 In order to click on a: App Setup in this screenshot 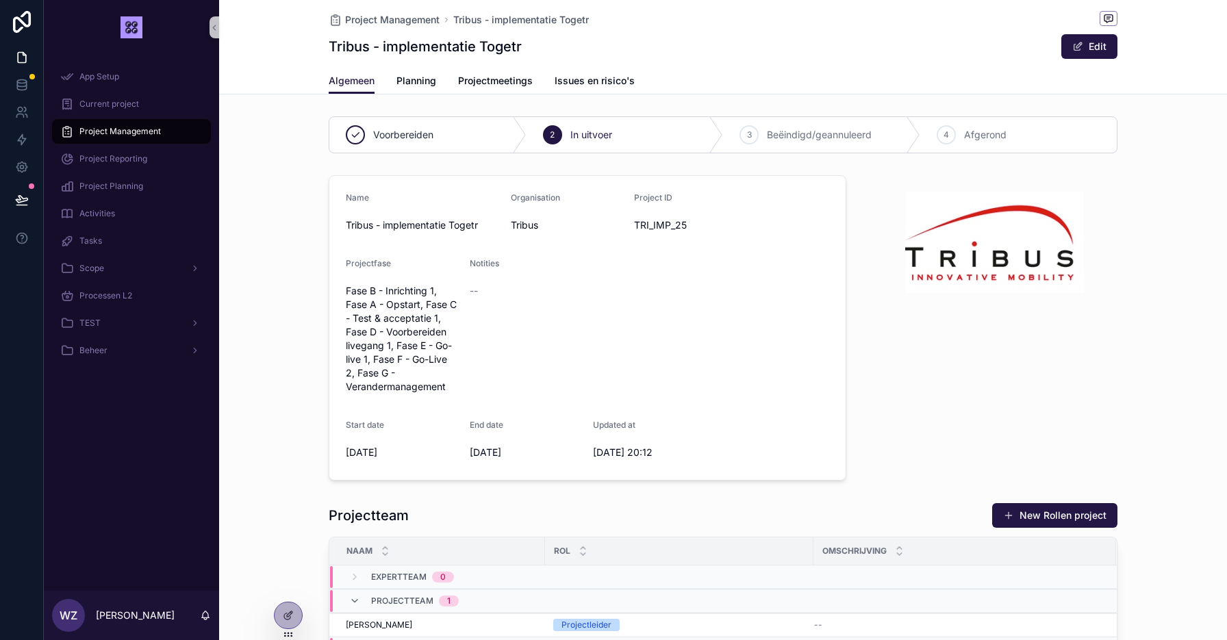, I will do `click(131, 77)`.